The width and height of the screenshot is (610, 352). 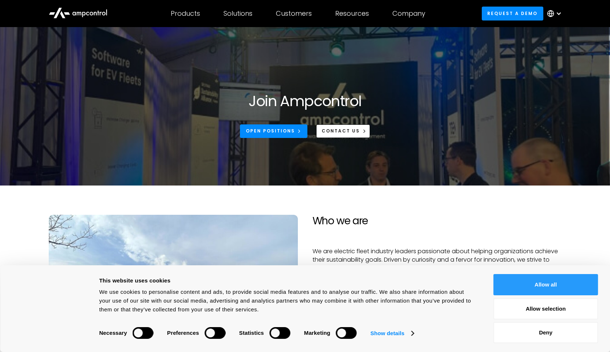 I want to click on legend: Consent Selection, so click(x=99, y=324).